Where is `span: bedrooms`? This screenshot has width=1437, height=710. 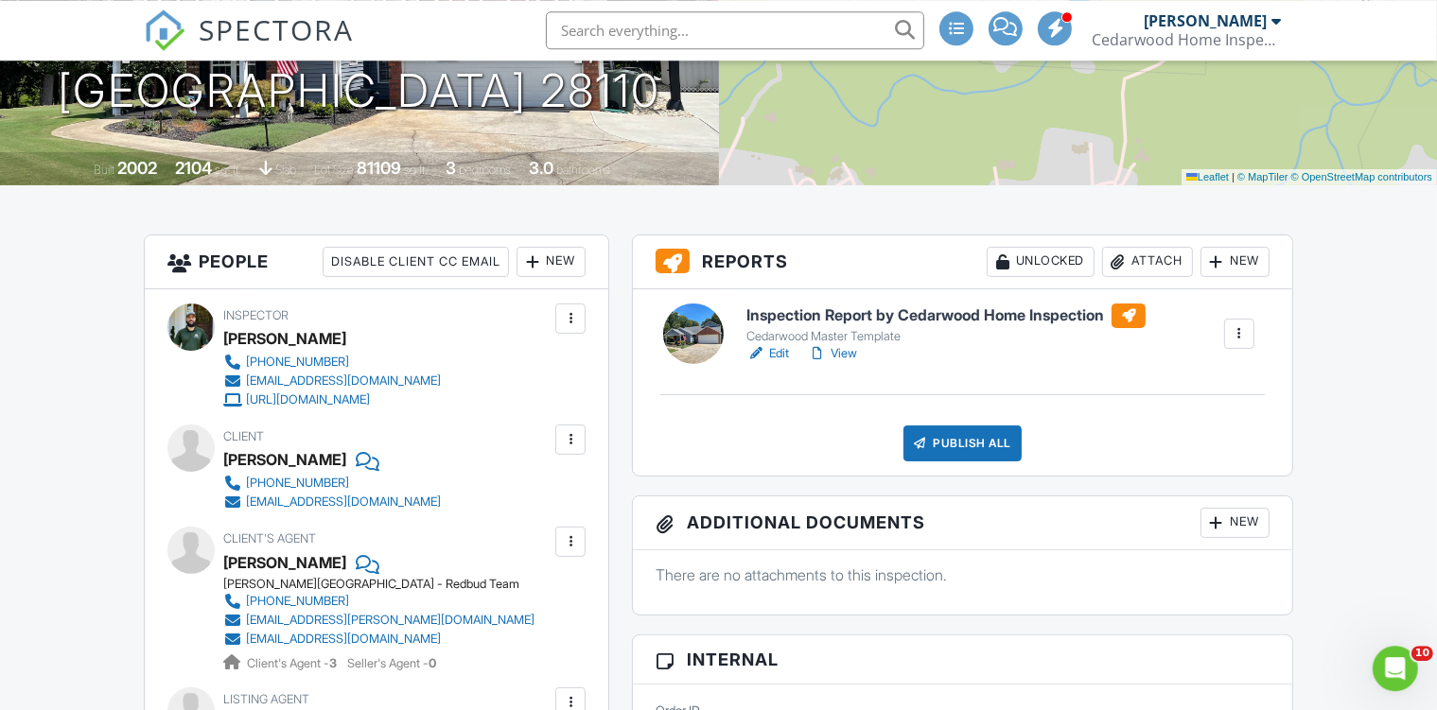
span: bedrooms is located at coordinates (484, 169).